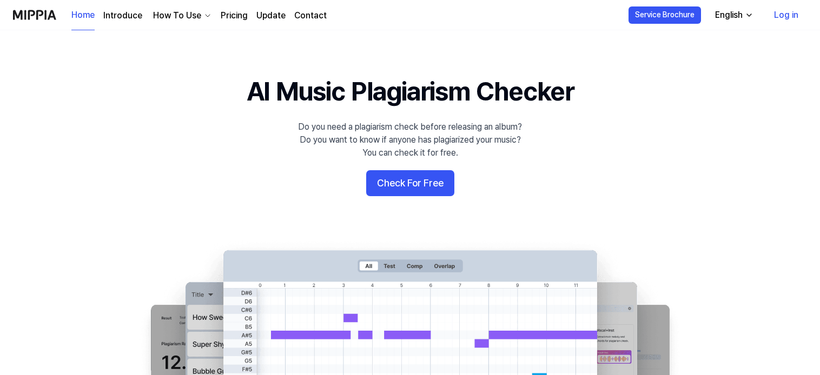  Describe the element at coordinates (410, 140) in the screenshot. I see `div: Do you need a plagiarism check before releasing an album? Do you want to know if anyone has plagi...` at that location.